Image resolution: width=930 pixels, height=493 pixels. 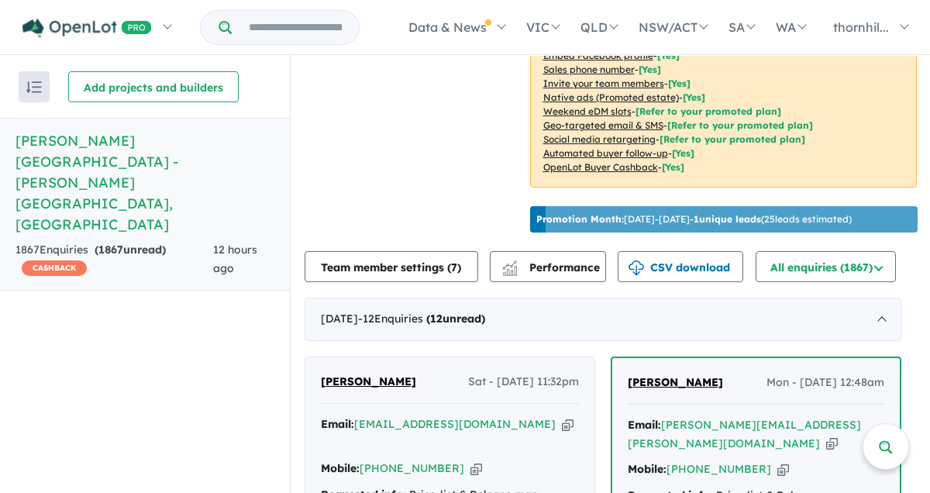 What do you see at coordinates (454, 267) in the screenshot?
I see `span: 7` at bounding box center [454, 267].